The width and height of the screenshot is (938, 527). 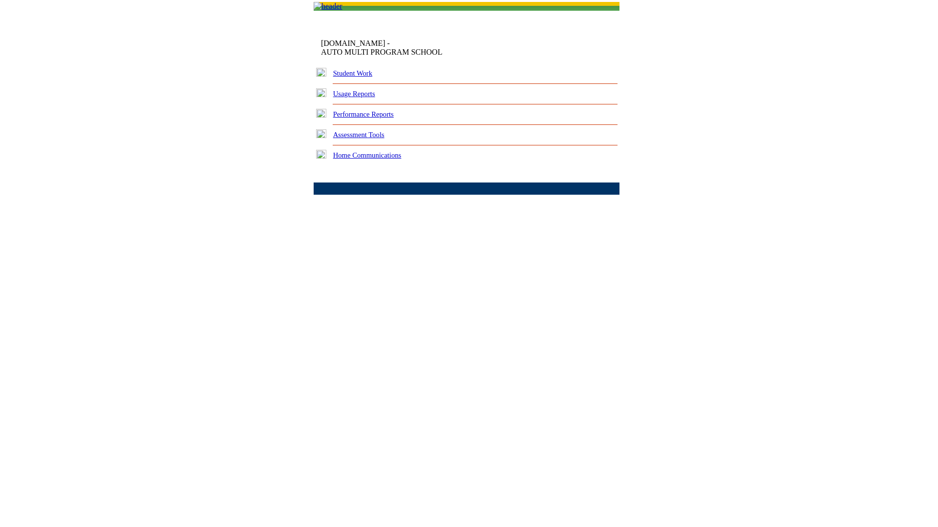 I want to click on nobr: AUTO MULTI PROGRAM SCHOOL, so click(x=381, y=52).